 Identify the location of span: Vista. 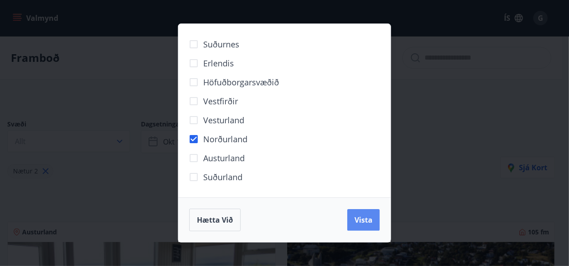
(364, 220).